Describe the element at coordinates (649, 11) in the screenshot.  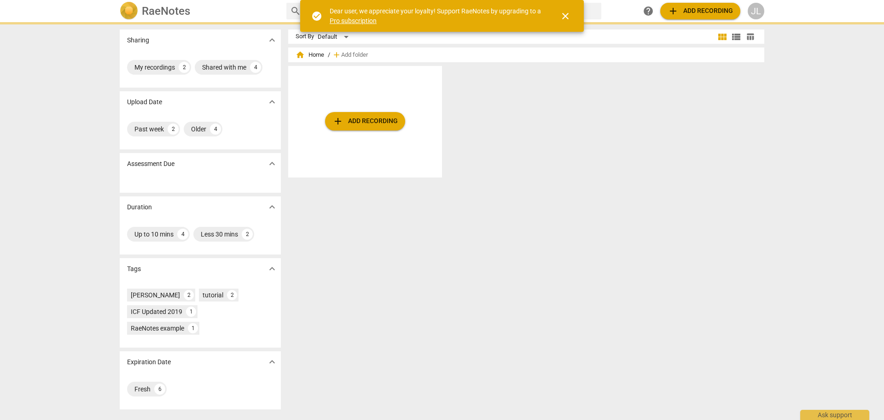
I see `a: Help` at that location.